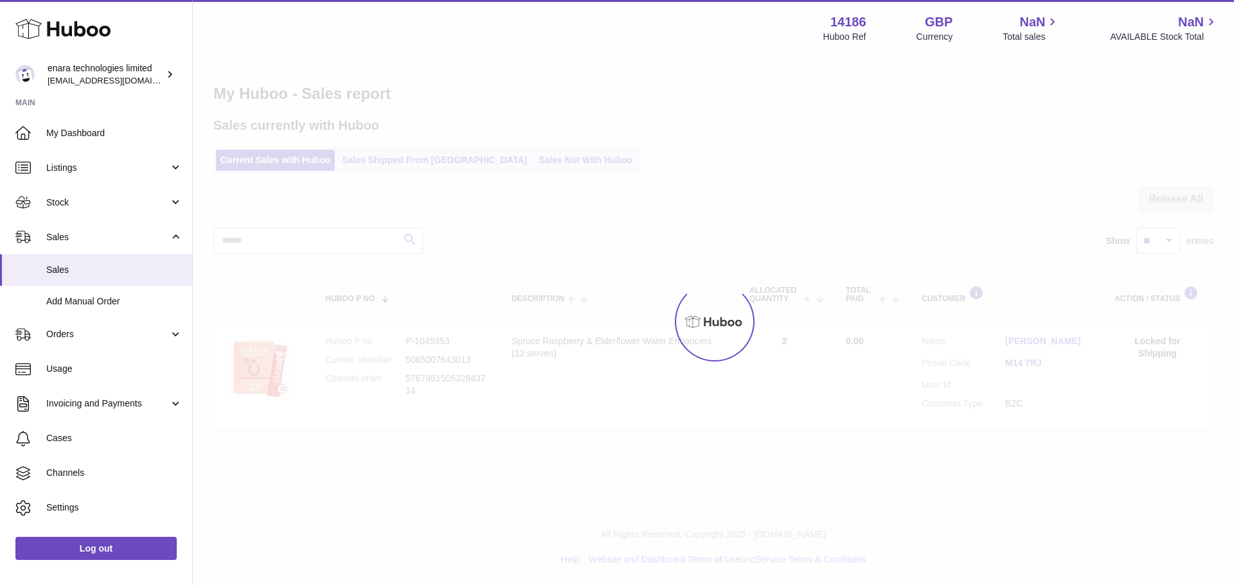  Describe the element at coordinates (107, 334) in the screenshot. I see `span: Orders` at that location.